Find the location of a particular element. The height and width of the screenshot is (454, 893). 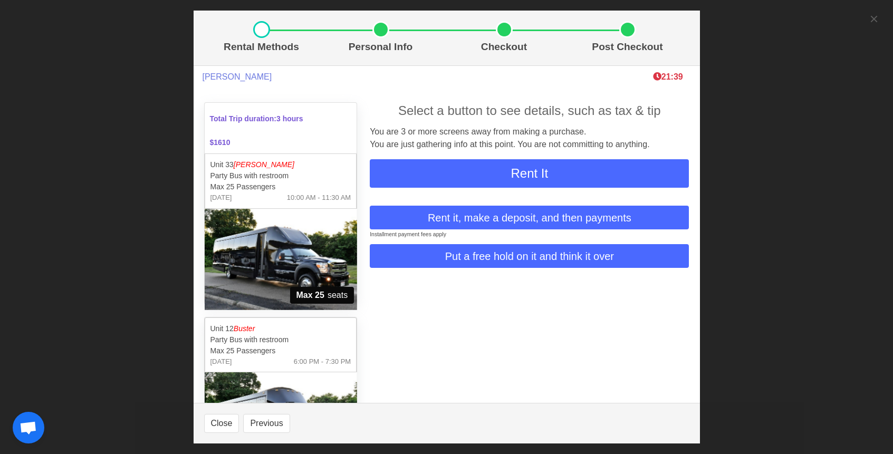

span: Put a free hold on it and think it over is located at coordinates (530, 256).